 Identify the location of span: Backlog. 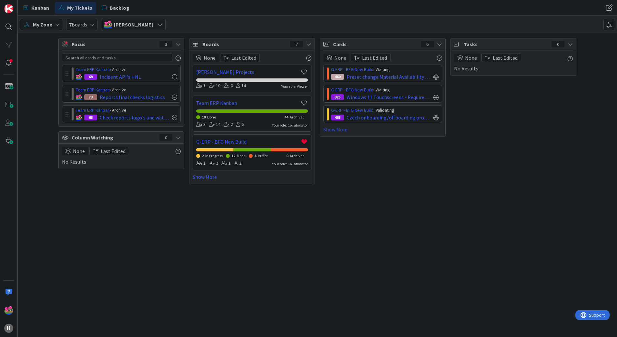
(119, 8).